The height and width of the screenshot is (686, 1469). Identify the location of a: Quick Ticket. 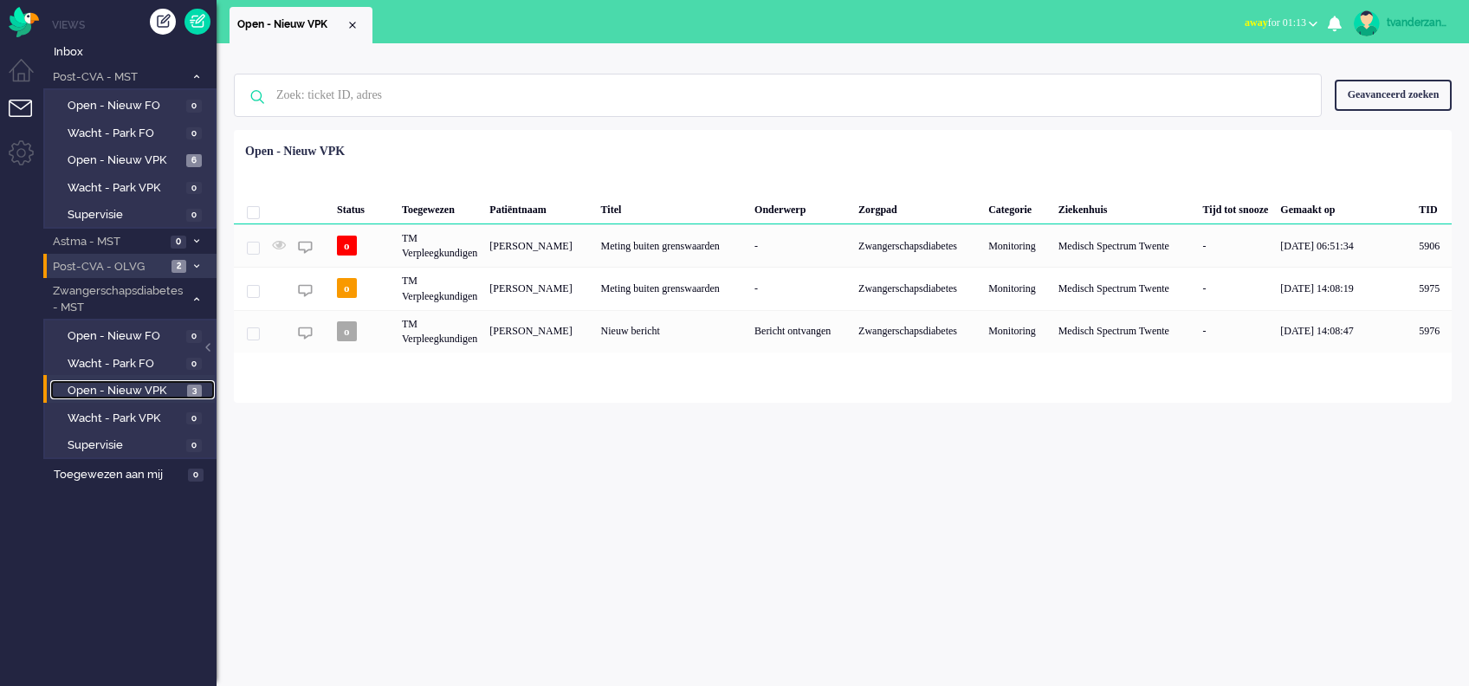
(197, 22).